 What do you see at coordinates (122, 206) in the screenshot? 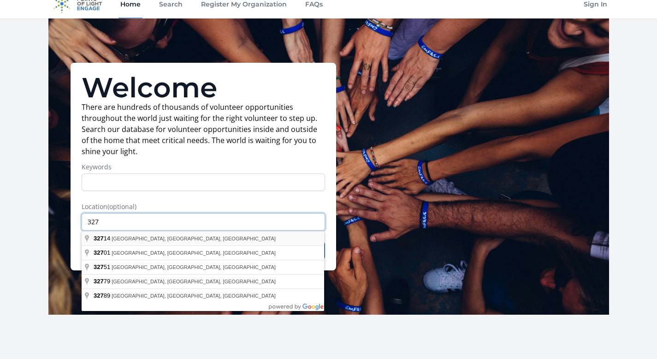
I see `span: (optional)` at bounding box center [122, 206].